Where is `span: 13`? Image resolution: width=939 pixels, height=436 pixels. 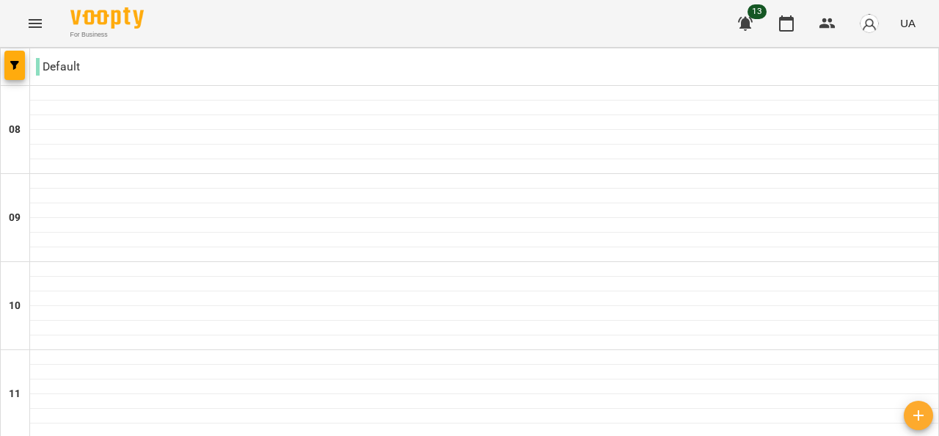 span: 13 is located at coordinates (757, 12).